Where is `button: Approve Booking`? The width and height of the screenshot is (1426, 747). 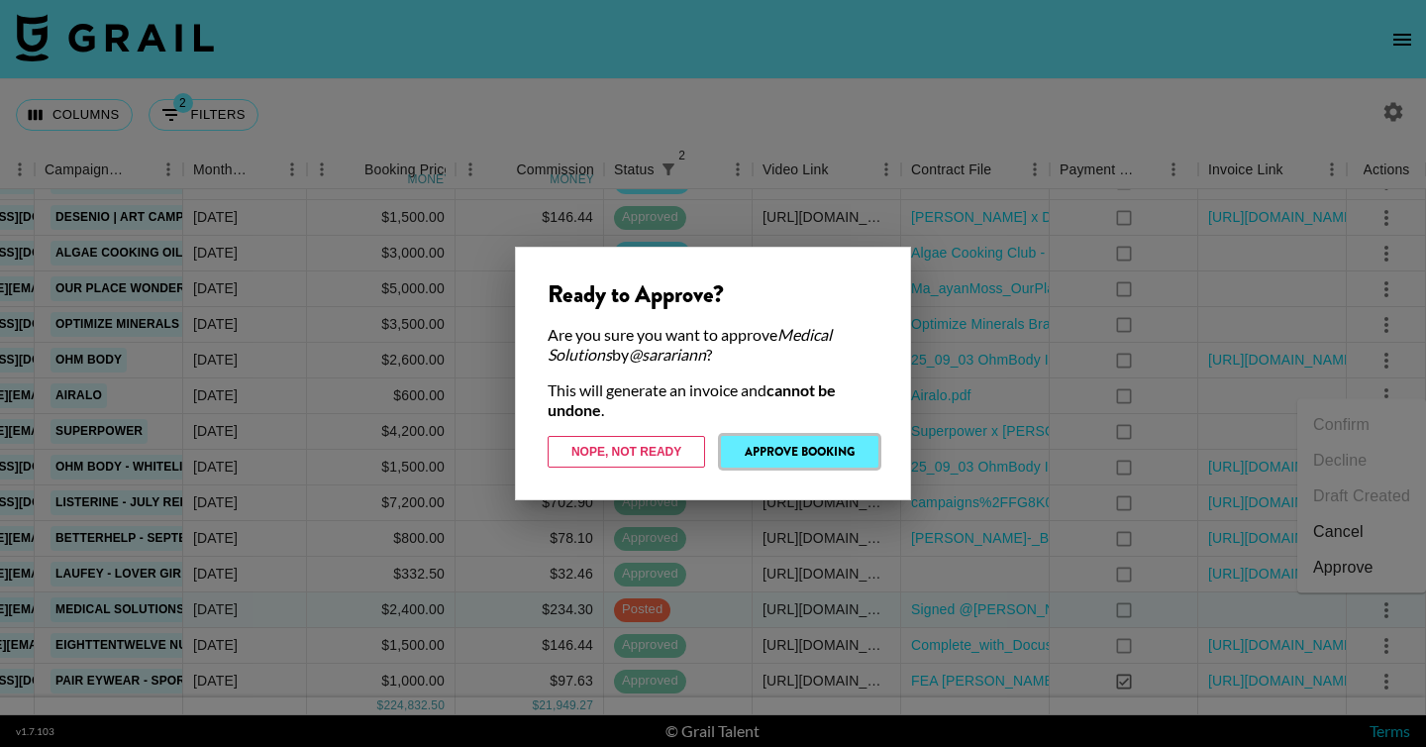 button: Approve Booking is located at coordinates (799, 452).